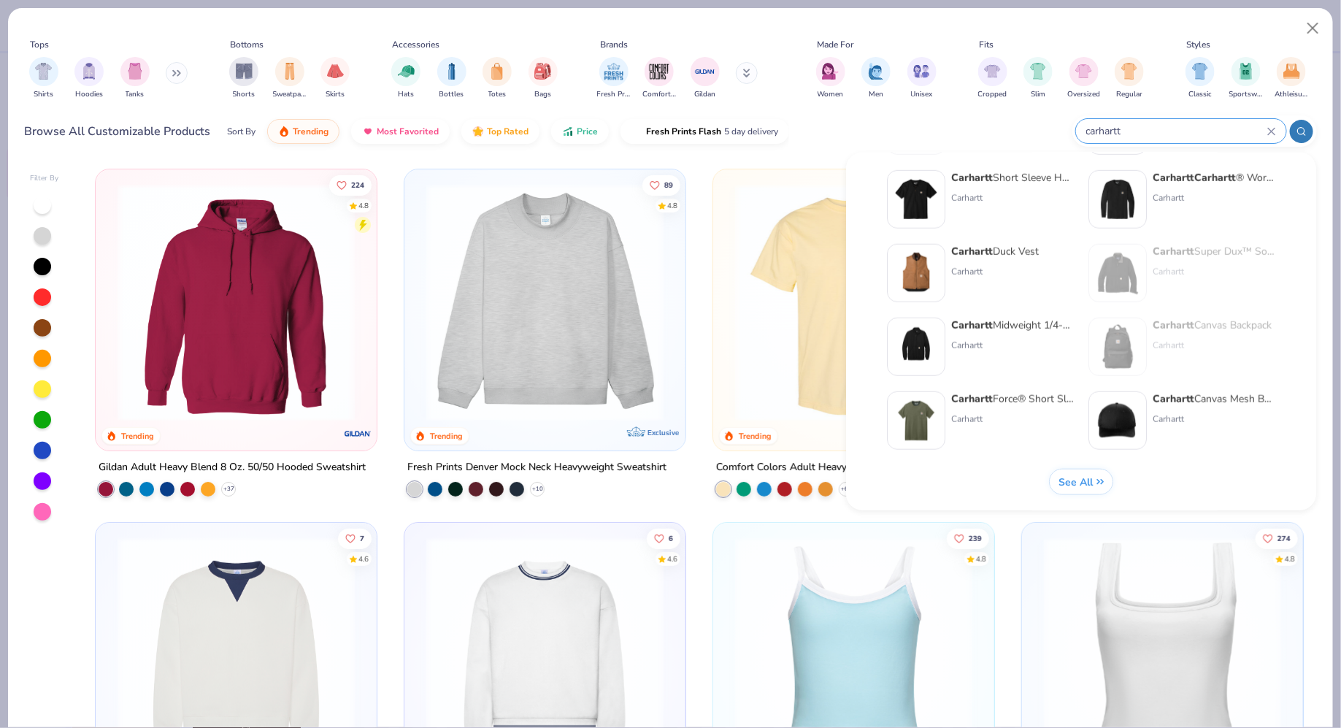 The image size is (1341, 728). What do you see at coordinates (1200, 78) in the screenshot?
I see `div: filter for Classic` at bounding box center [1200, 78].